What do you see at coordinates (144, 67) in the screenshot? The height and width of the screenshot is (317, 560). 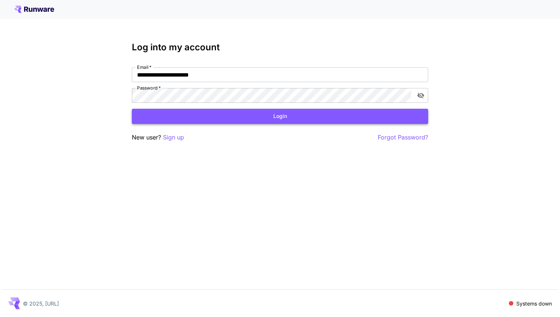 I see `label: Email` at bounding box center [144, 67].